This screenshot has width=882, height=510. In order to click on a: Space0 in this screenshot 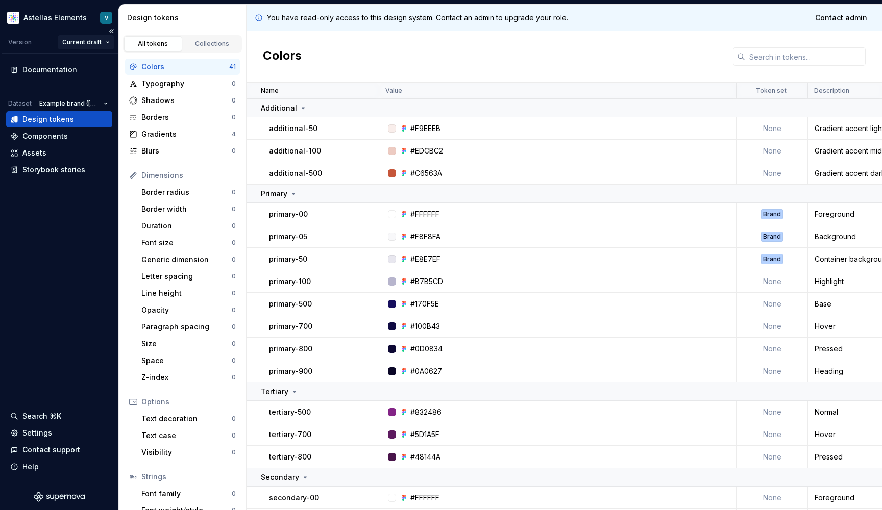, I will do `click(188, 361)`.